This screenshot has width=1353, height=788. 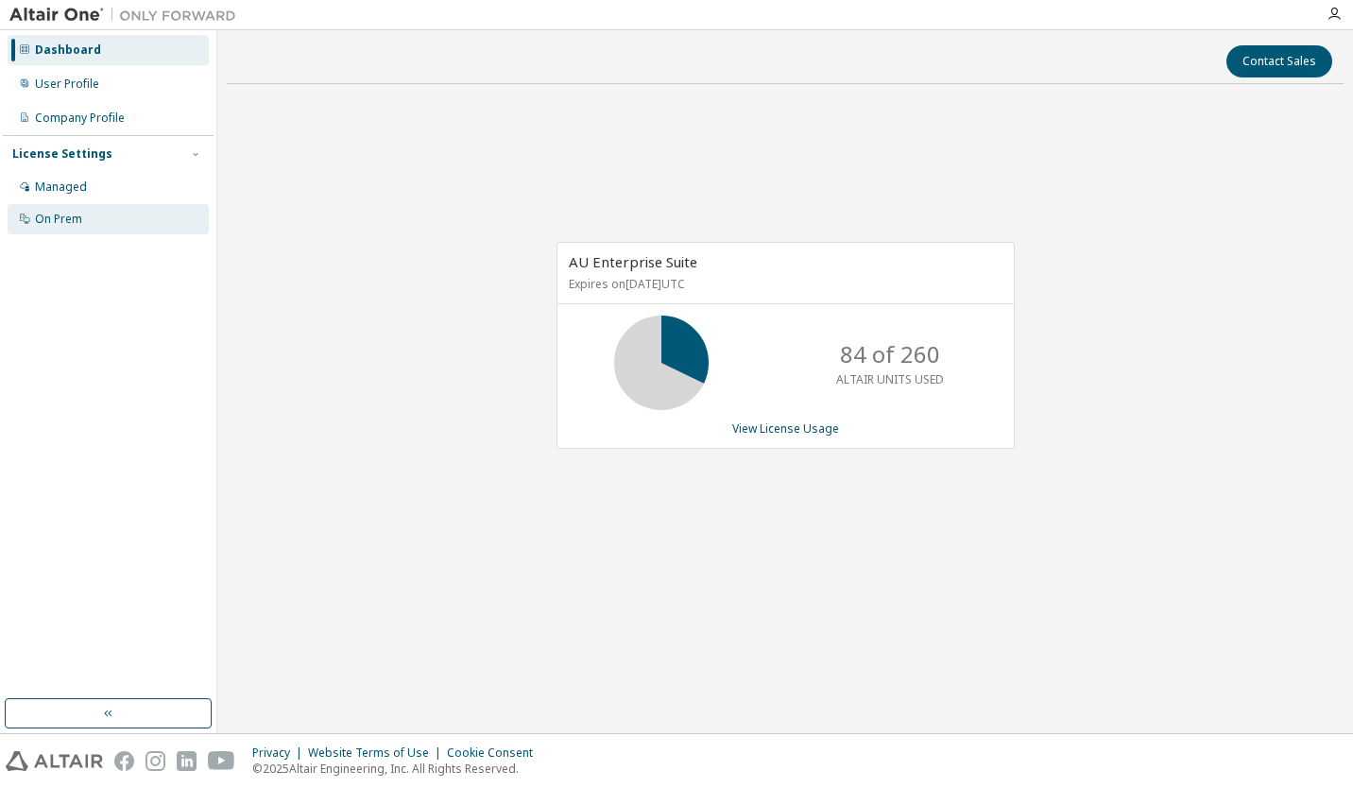 What do you see at coordinates (377, 753) in the screenshot?
I see `div: Website Terms of Use` at bounding box center [377, 753].